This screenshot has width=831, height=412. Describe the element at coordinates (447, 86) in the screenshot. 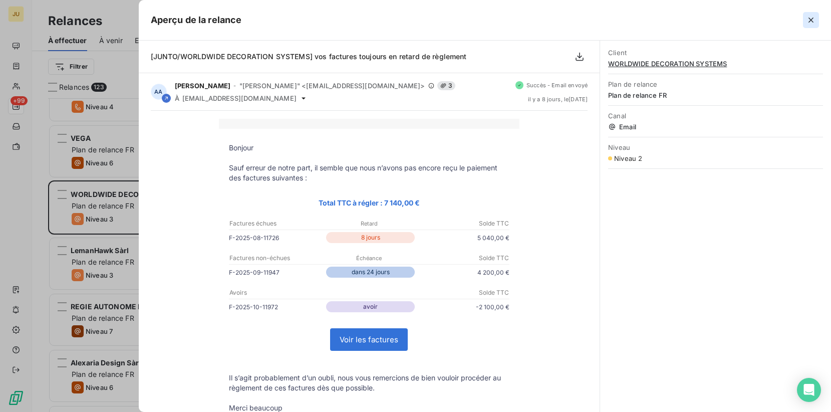

I see `span: 3` at that location.